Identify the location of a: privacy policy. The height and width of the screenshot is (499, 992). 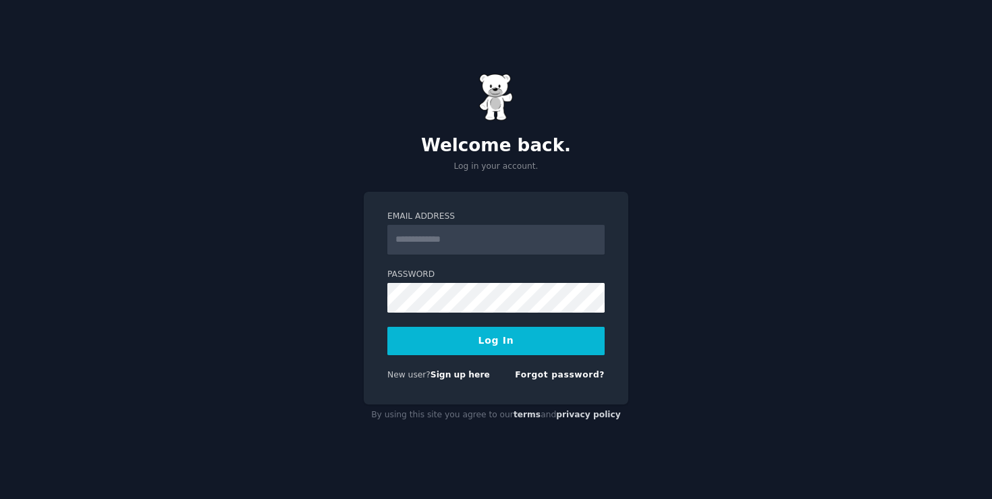
(588, 414).